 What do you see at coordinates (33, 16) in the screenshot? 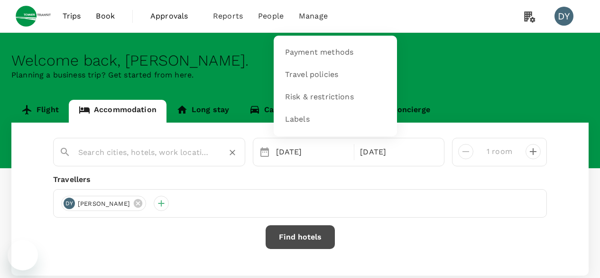
I see `img: Tower Transit Singapore` at bounding box center [33, 16].